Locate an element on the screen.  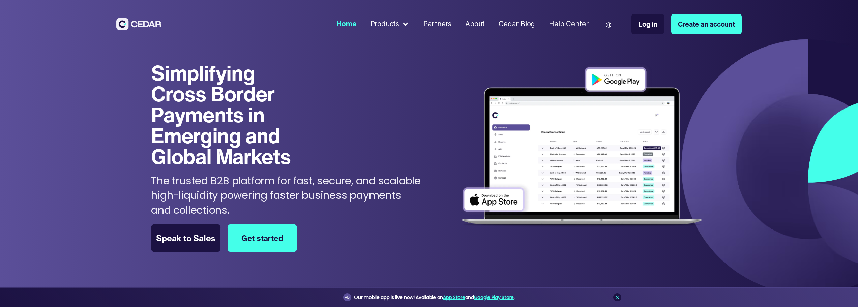
a: Log in is located at coordinates (648, 24).